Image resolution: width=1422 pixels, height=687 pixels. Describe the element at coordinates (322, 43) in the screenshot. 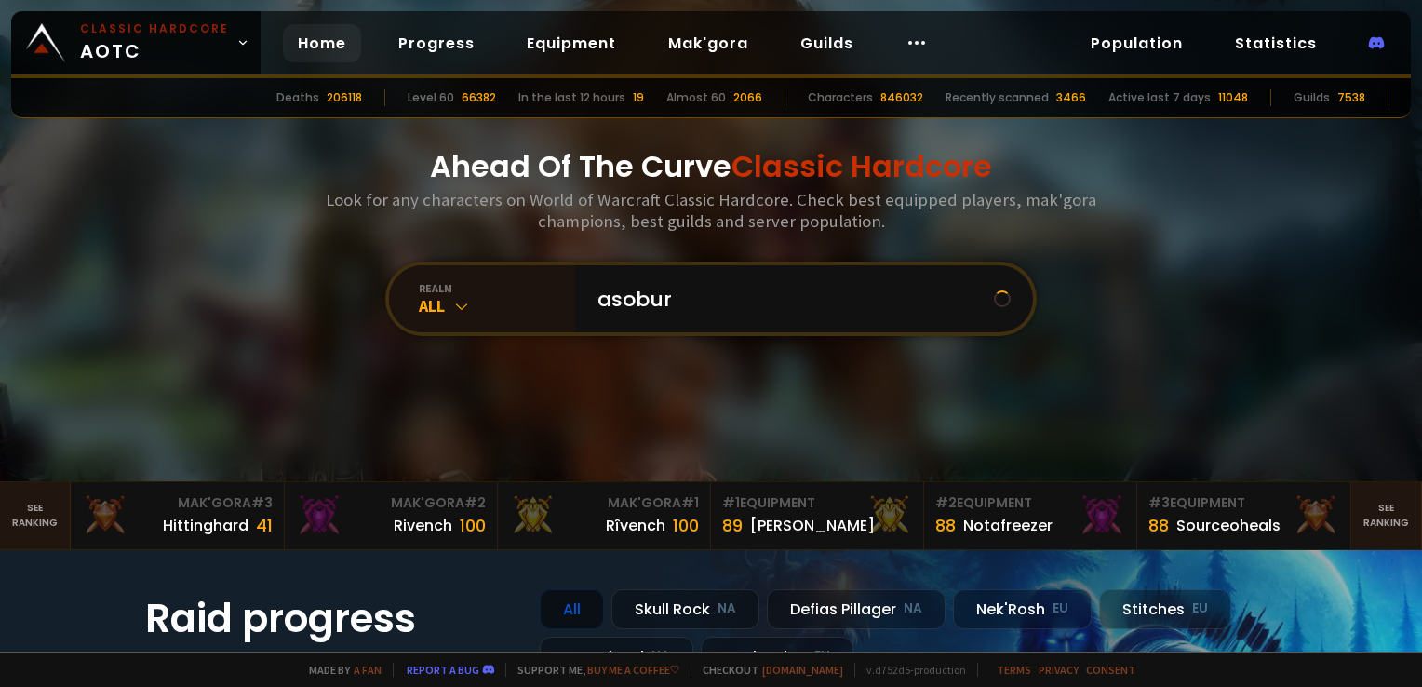

I see `a: Home` at that location.